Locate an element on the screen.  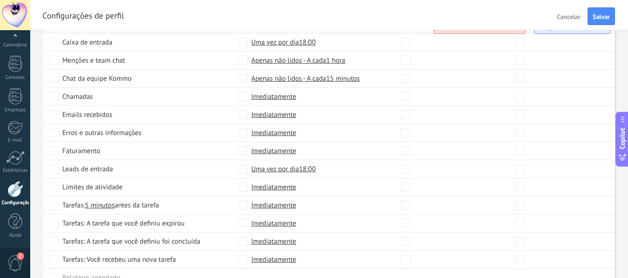
span: 15 minutos is located at coordinates (343, 79).